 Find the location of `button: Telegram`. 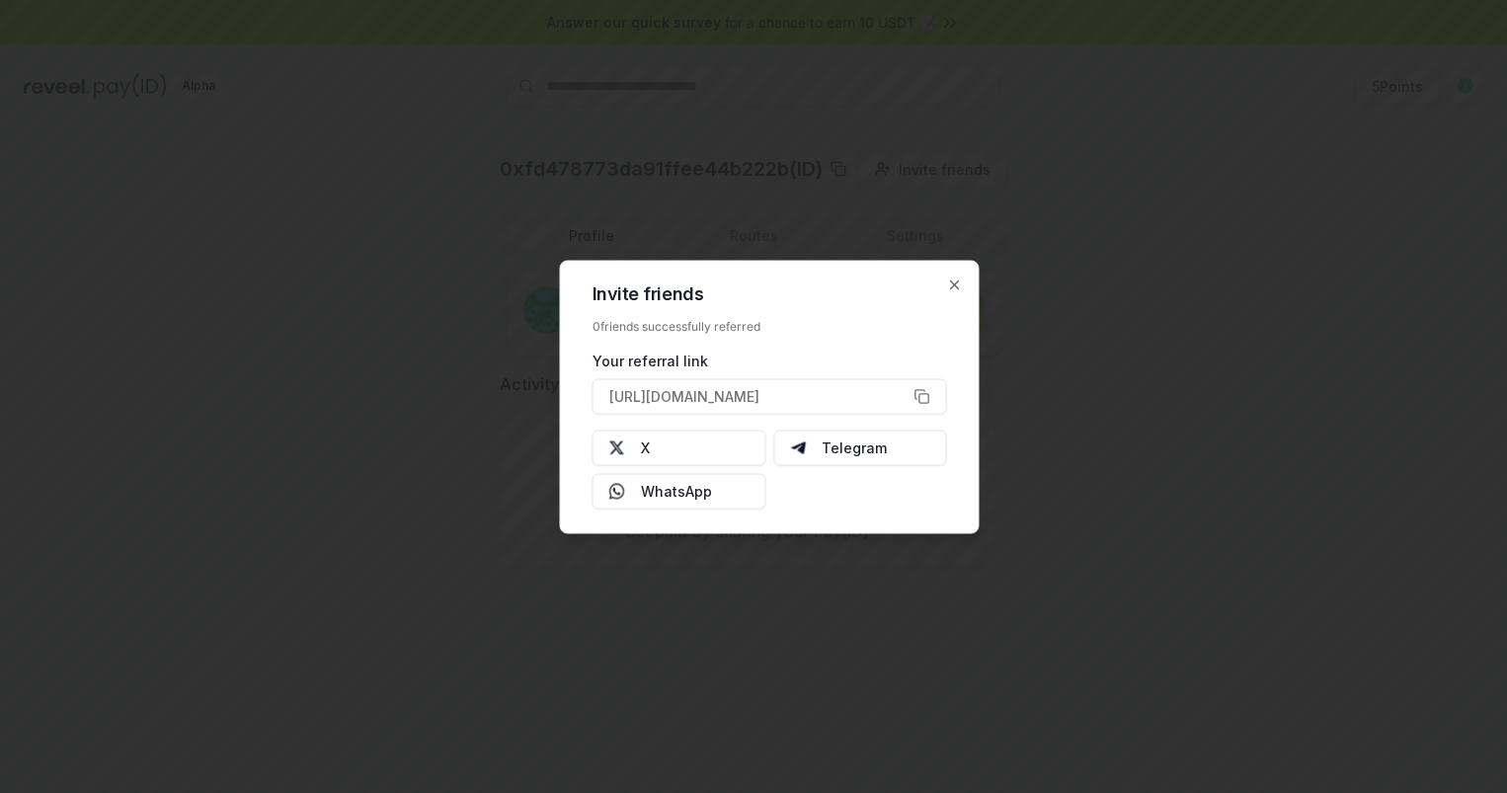

button: Telegram is located at coordinates (860, 447).